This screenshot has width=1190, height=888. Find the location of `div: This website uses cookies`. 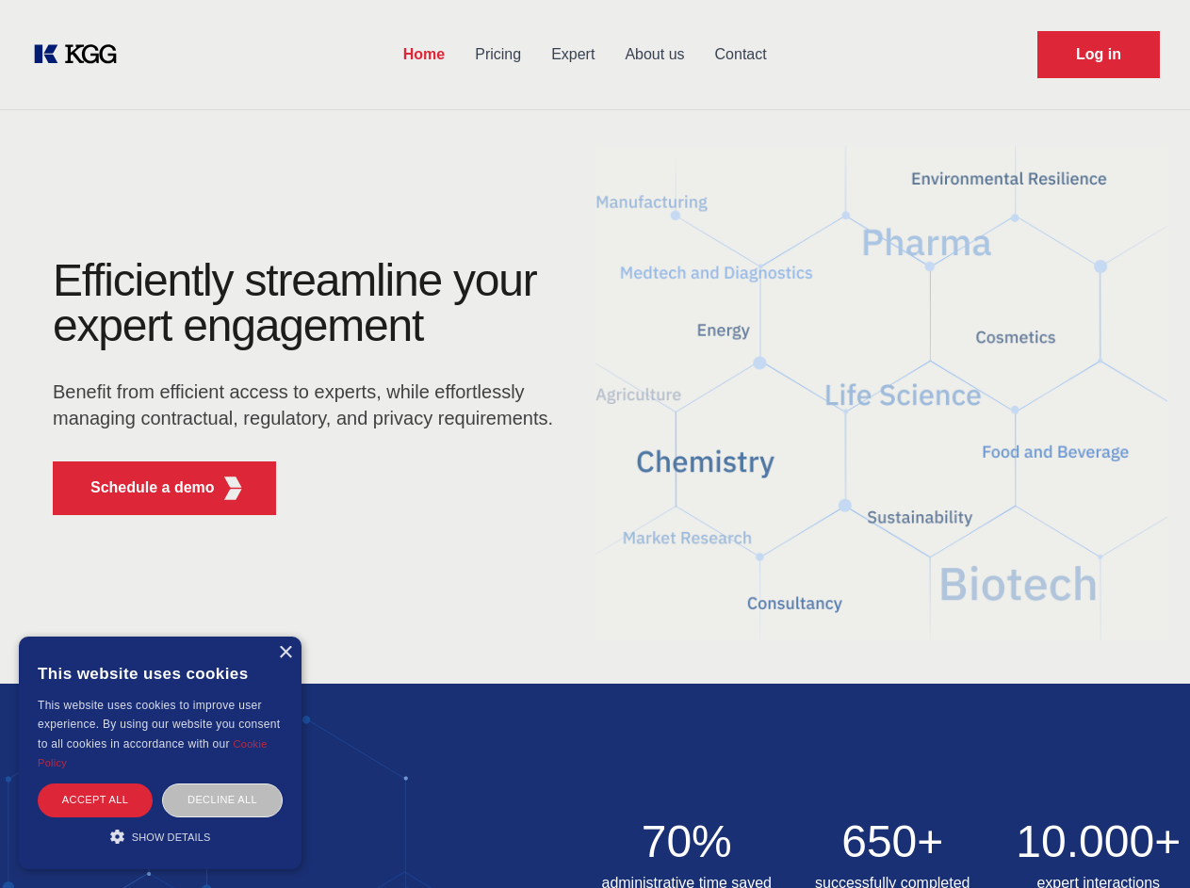

div: This website uses cookies is located at coordinates (160, 674).